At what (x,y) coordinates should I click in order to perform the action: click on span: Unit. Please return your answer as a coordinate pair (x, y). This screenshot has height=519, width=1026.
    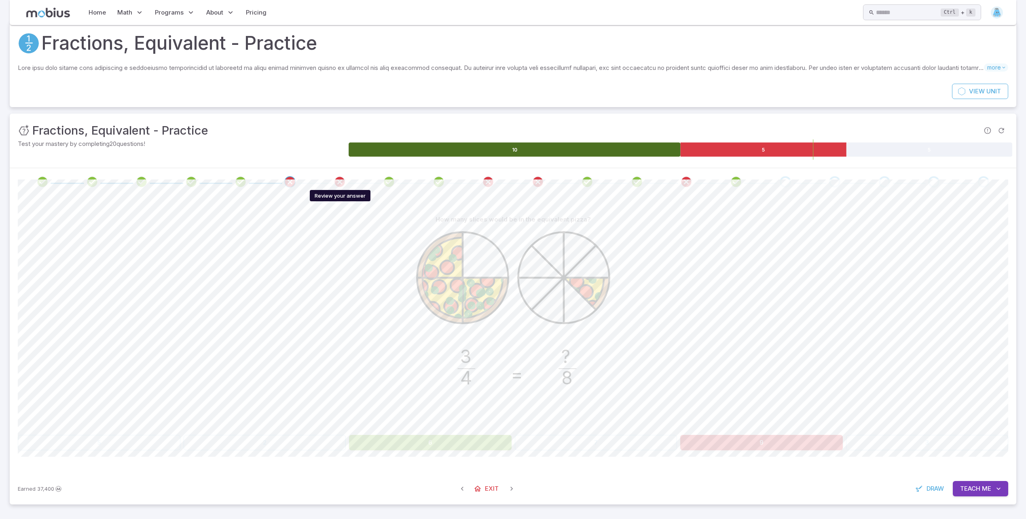
    Looking at the image, I should click on (994, 91).